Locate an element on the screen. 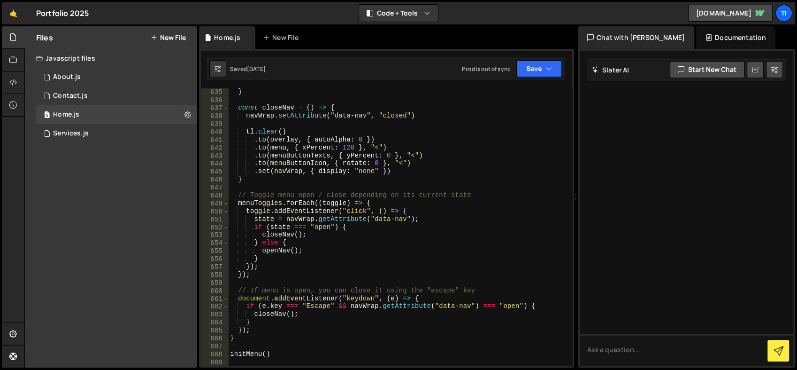 The image size is (797, 370). div: 636 is located at coordinates (215, 100).